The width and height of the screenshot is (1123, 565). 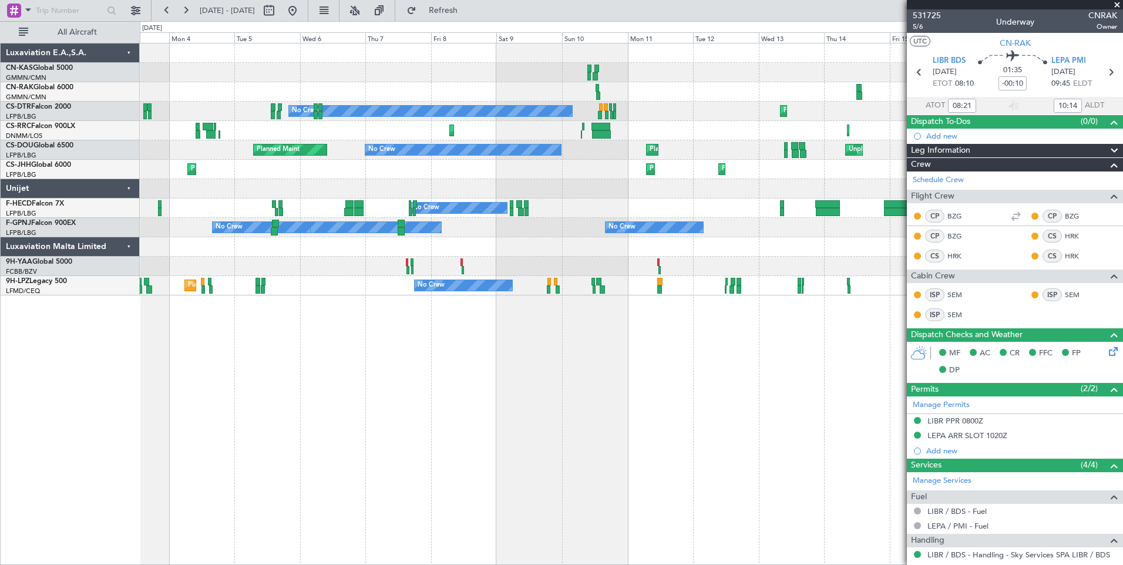 I want to click on div: Planned Maint Sofia, so click(x=813, y=111).